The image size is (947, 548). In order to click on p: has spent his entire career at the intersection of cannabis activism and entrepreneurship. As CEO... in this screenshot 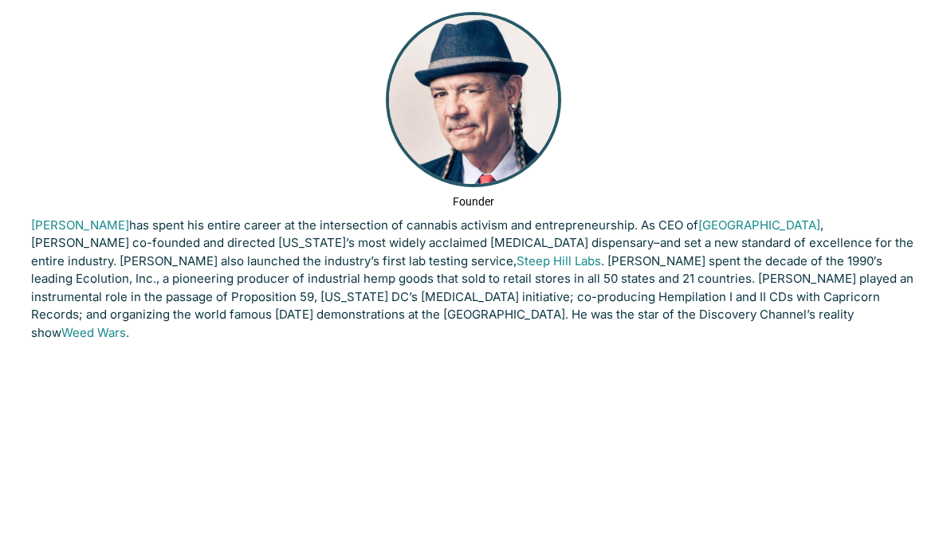, I will do `click(473, 280)`.